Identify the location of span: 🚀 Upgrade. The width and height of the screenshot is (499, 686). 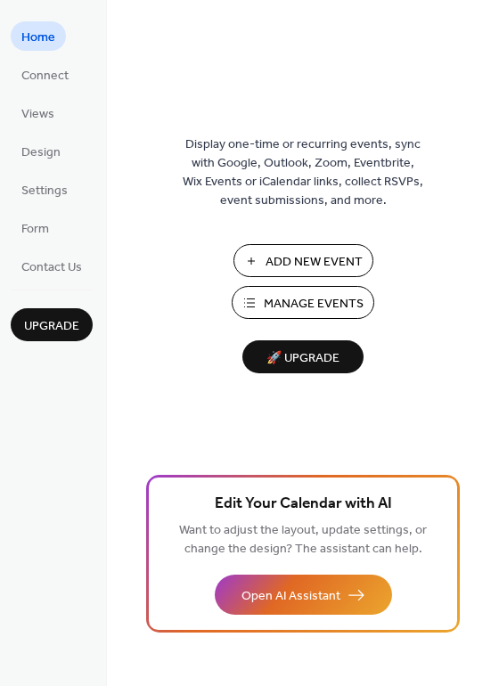
(303, 358).